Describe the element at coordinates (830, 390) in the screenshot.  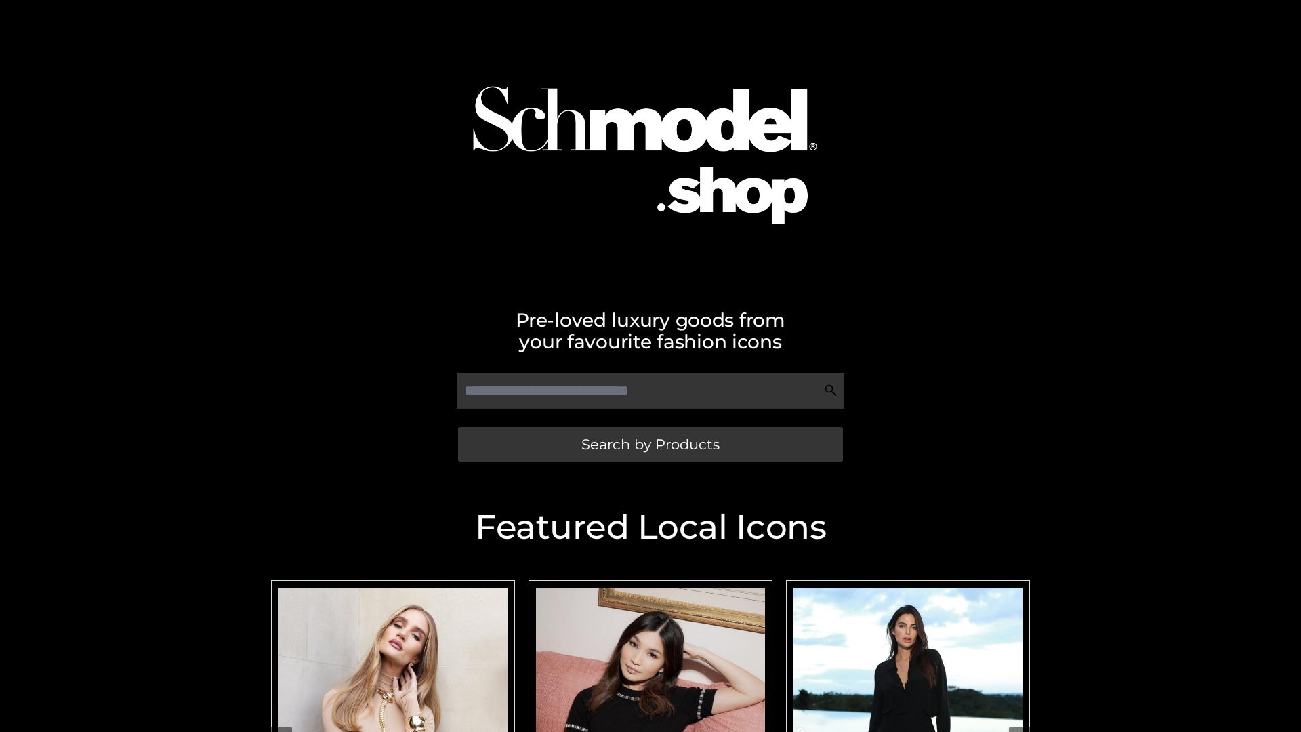
I see `img: Search Icon` at that location.